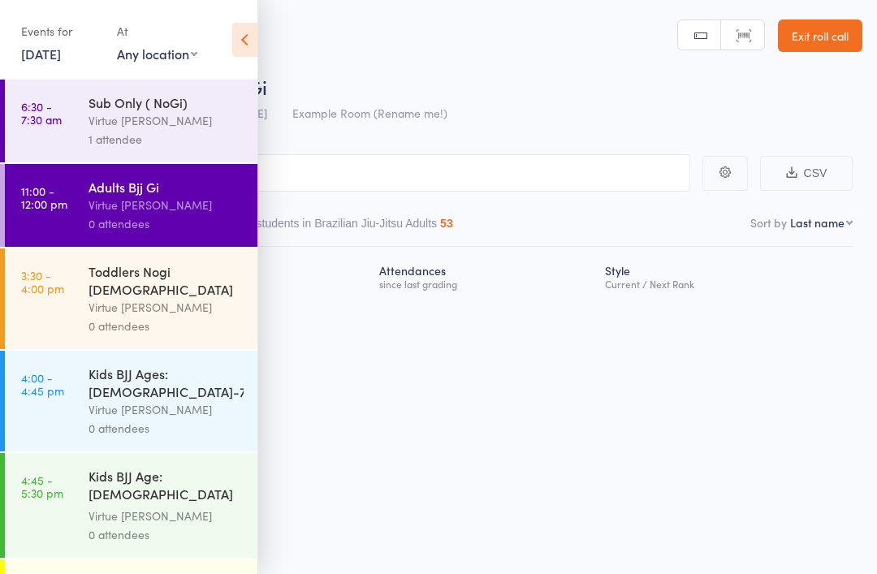 This screenshot has height=574, width=877. Describe the element at coordinates (42, 384) in the screenshot. I see `time: 4:00 - 4:45 pm` at that location.